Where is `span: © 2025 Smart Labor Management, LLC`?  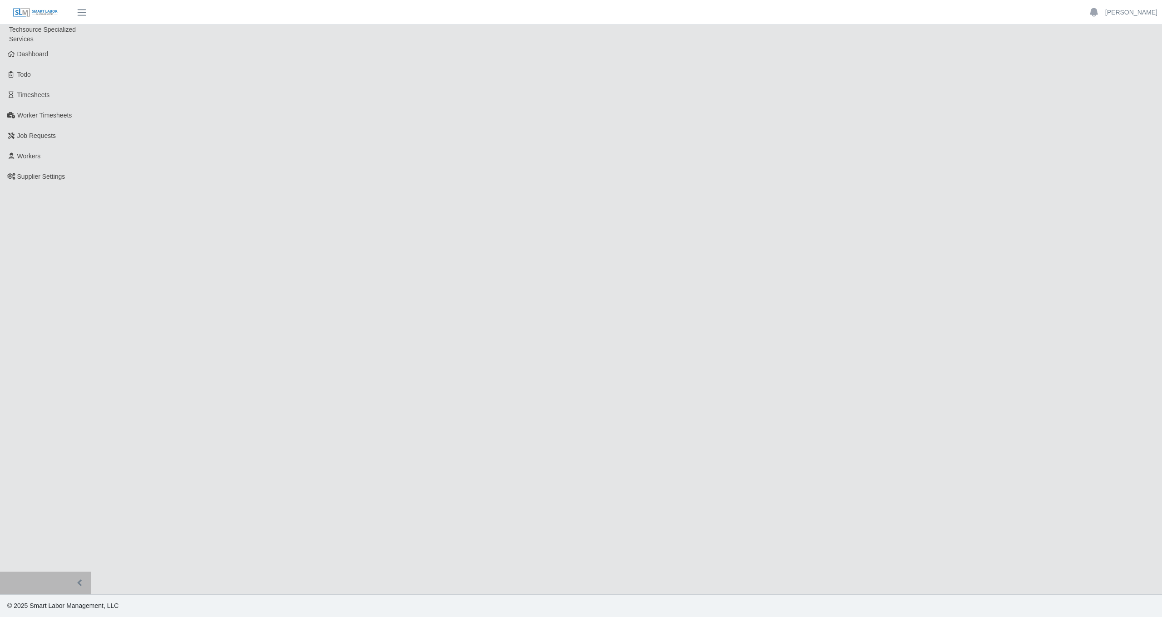 span: © 2025 Smart Labor Management, LLC is located at coordinates (63, 606).